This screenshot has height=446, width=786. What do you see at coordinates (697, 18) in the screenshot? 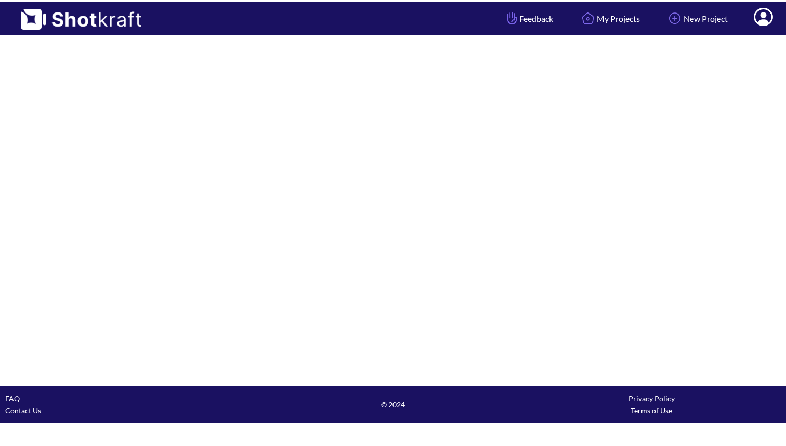
I see `a: New Project` at bounding box center [697, 18].